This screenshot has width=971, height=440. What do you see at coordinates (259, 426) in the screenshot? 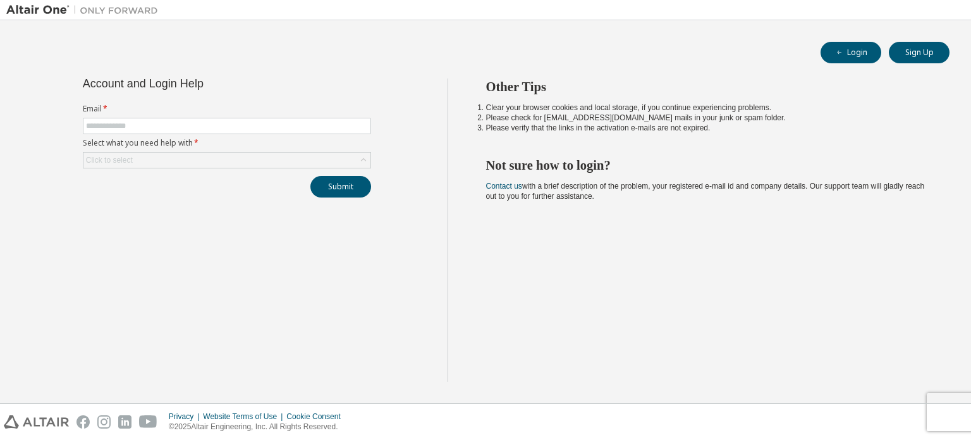
I see `p: © 2025 Altair Engineering, Inc. All Rights Reserved.` at bounding box center [259, 426].